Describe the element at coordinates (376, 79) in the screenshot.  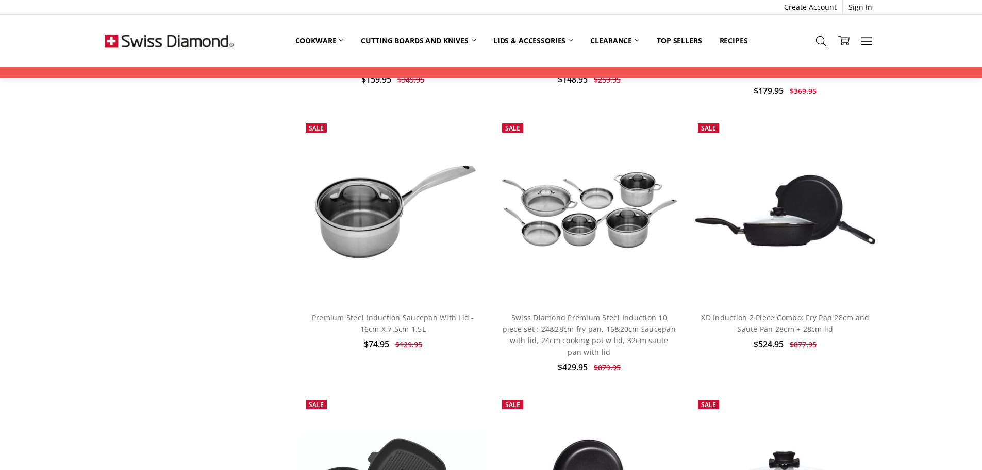
I see `span: $159.95` at that location.